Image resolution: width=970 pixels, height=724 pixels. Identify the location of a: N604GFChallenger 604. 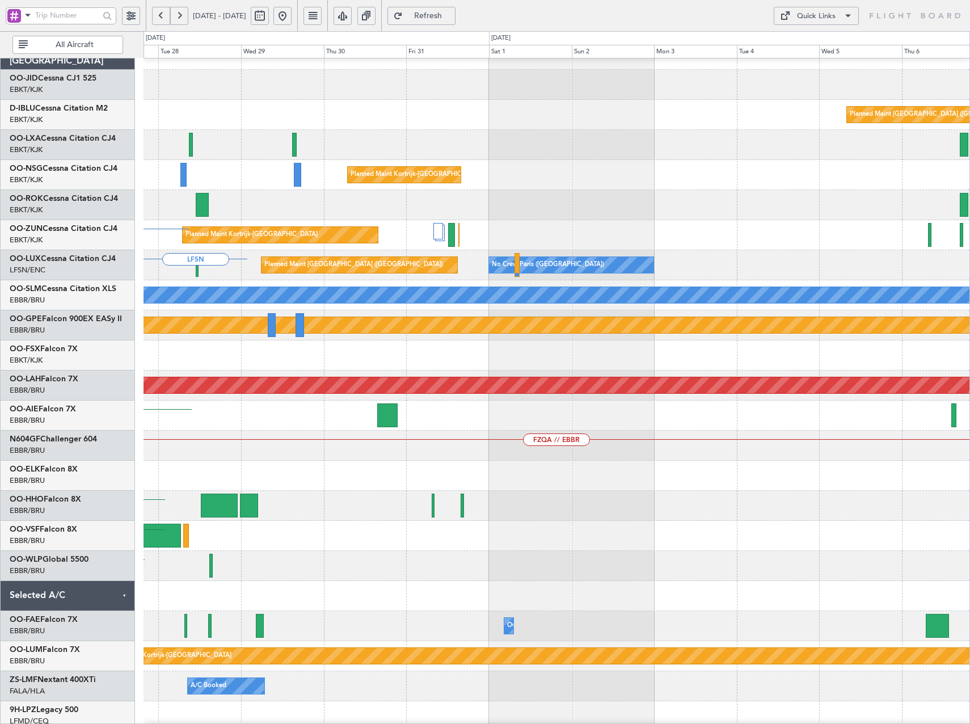
(53, 439).